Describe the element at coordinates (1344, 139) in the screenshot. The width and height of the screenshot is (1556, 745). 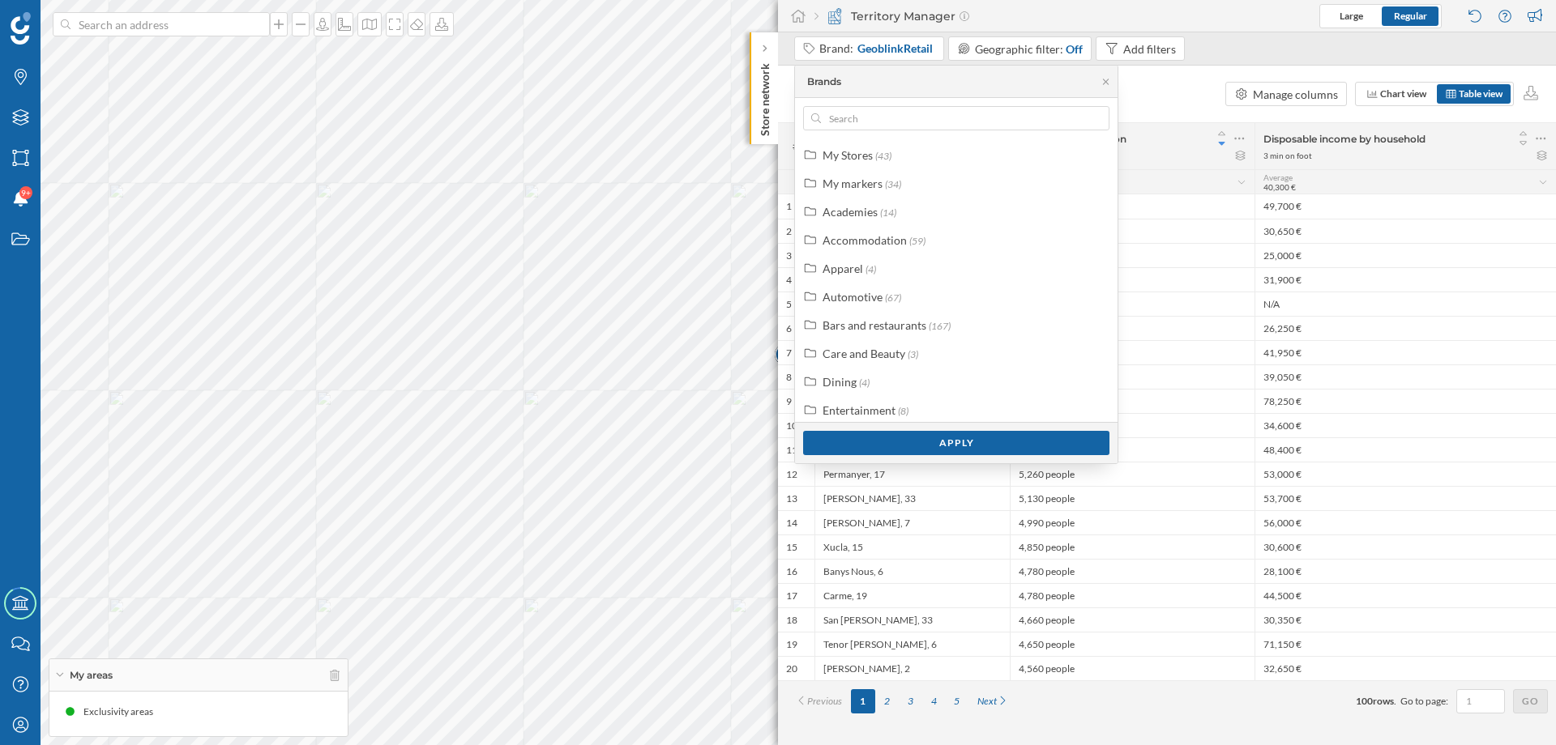
I see `span: Disposable income by household` at that location.